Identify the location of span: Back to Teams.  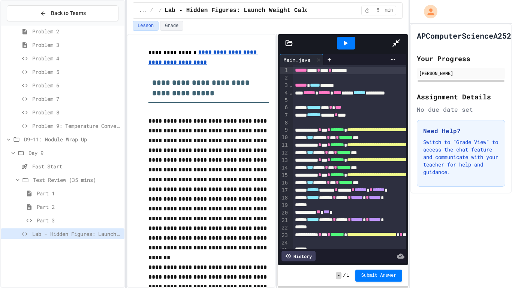
(68, 13).